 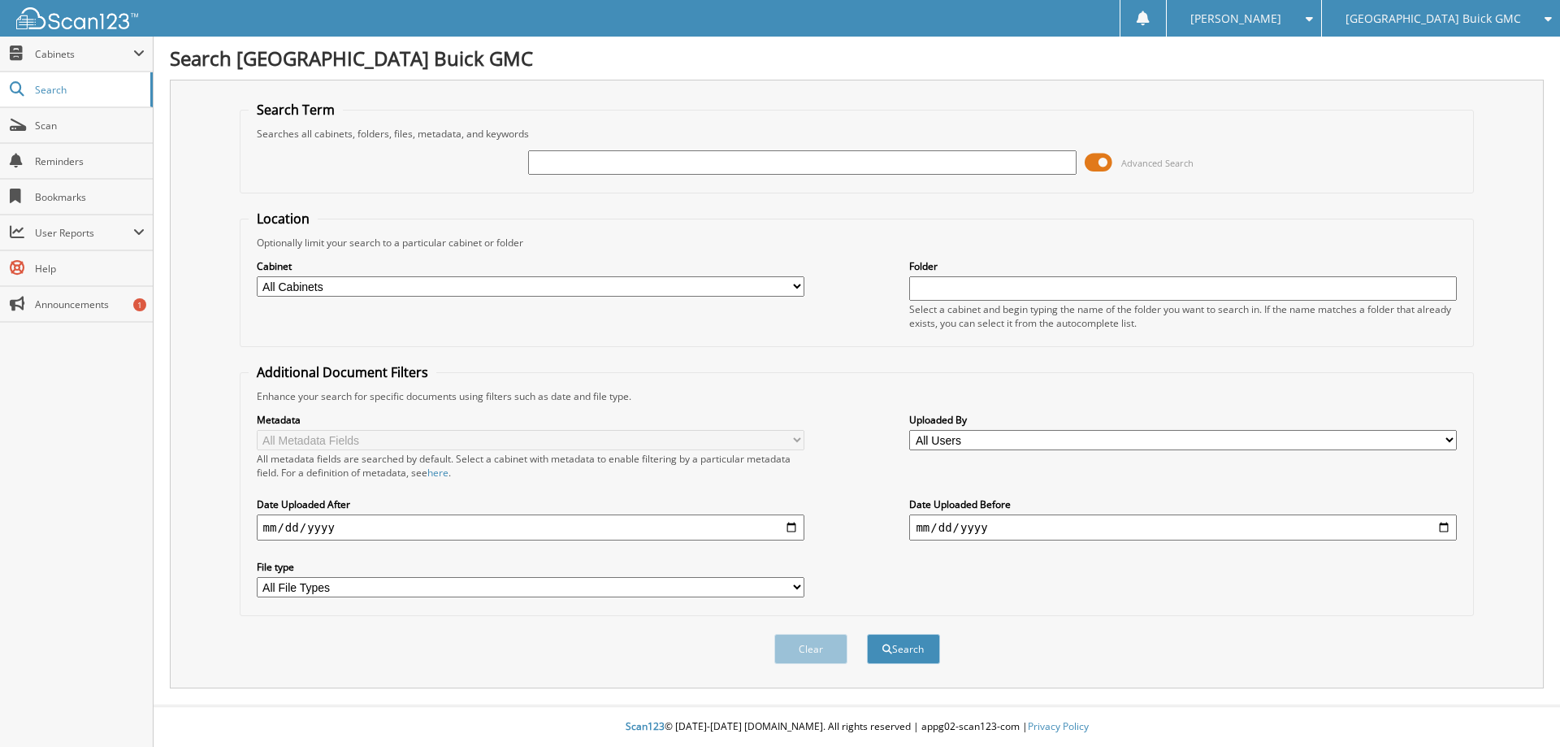 I want to click on button: Search, so click(x=903, y=648).